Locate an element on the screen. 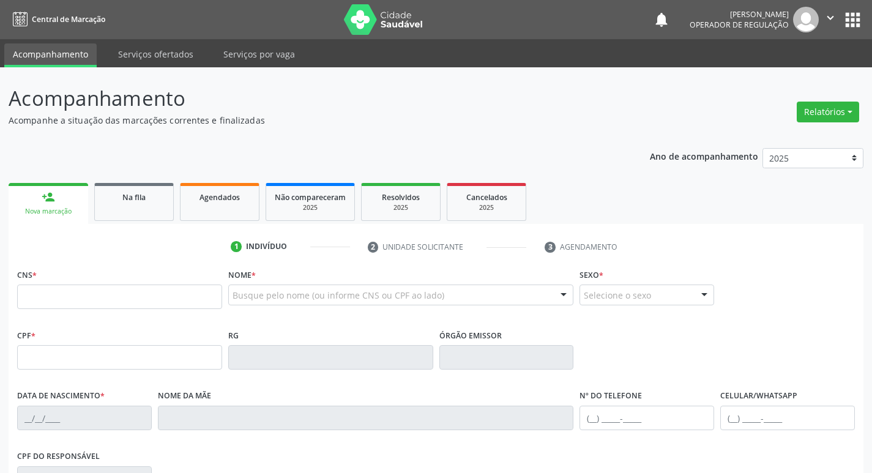  span: Cancelados is located at coordinates (486, 197).